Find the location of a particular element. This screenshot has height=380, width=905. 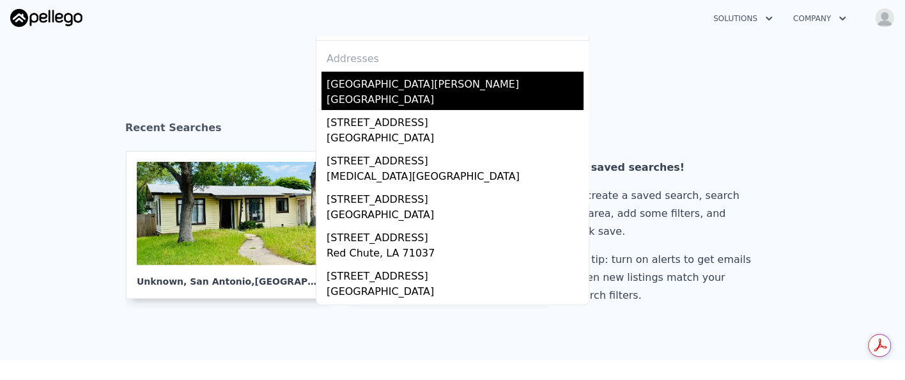

div: No saved searches! is located at coordinates (664, 167).